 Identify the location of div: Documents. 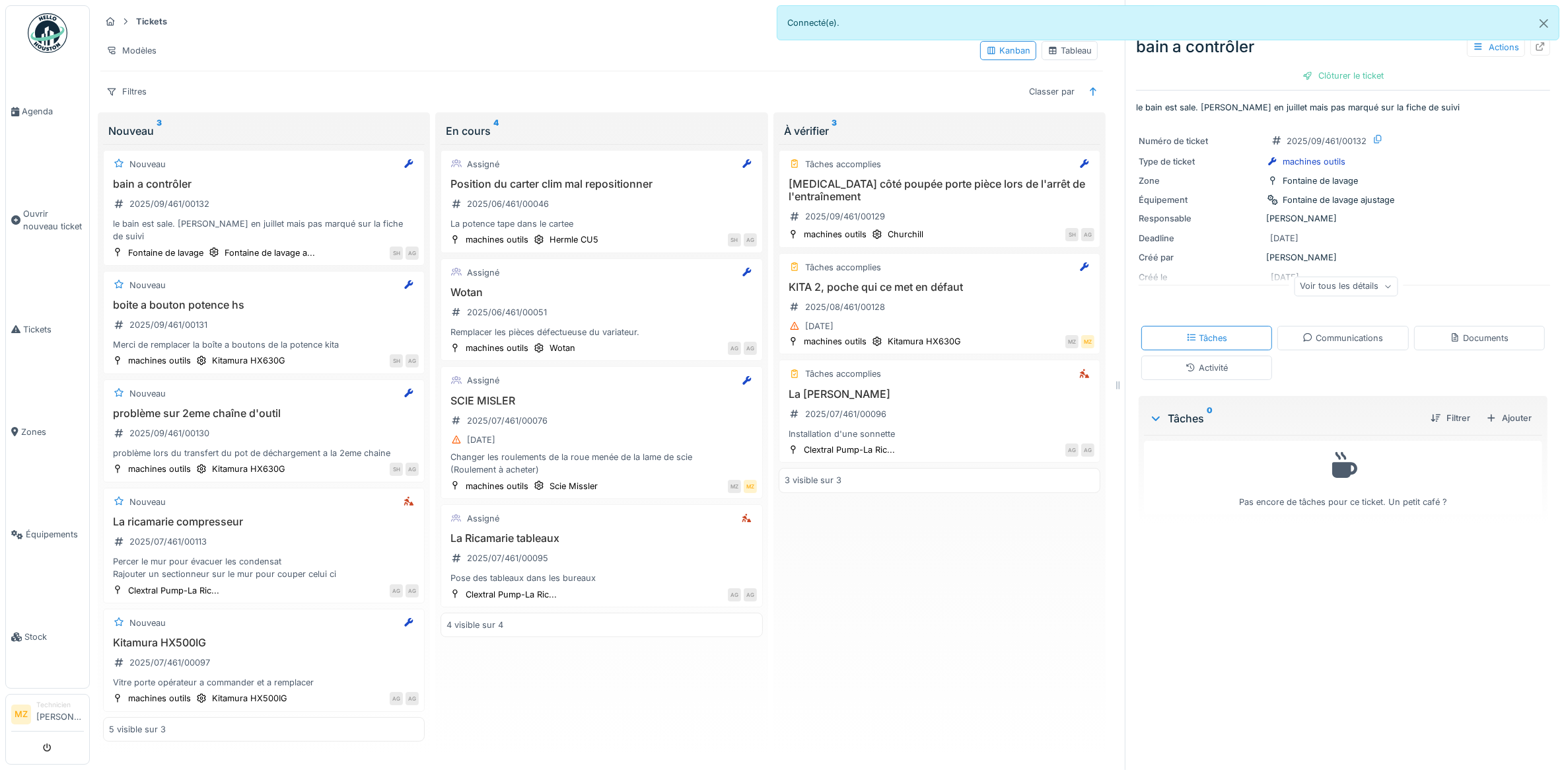
(1479, 338).